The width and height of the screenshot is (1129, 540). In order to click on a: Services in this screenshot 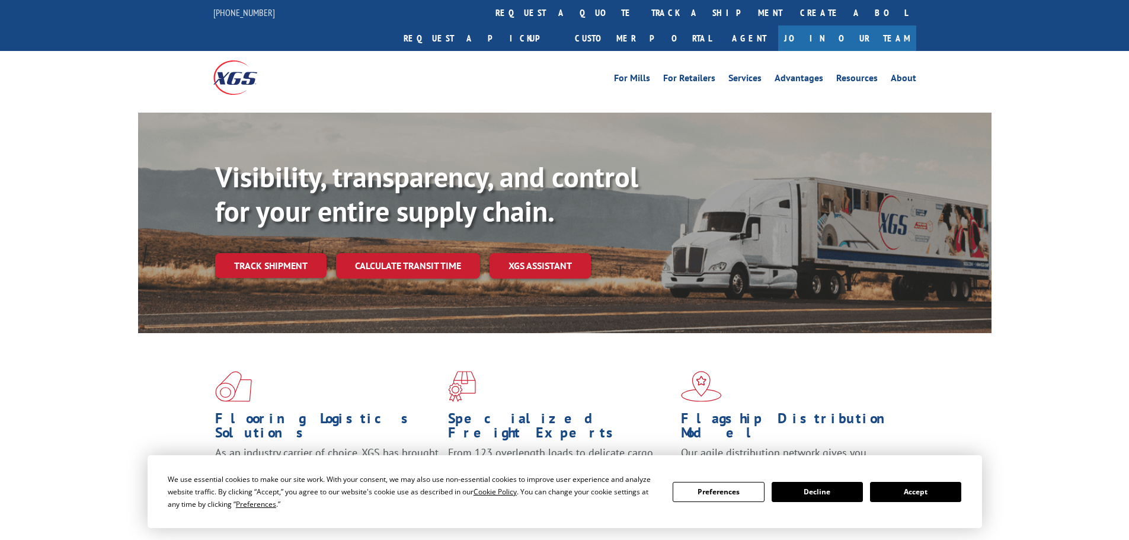, I will do `click(745, 80)`.